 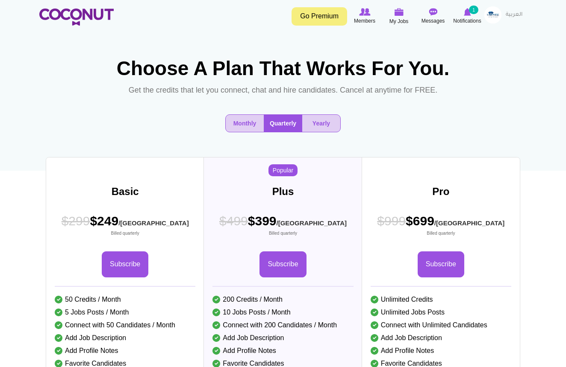 I want to click on a: Messages Messages, so click(x=433, y=16).